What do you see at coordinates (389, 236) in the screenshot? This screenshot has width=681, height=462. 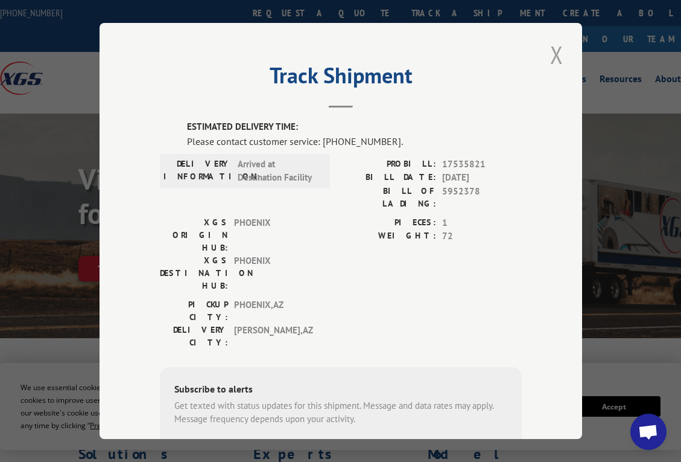 I see `label: WEIGHT:` at bounding box center [389, 236].